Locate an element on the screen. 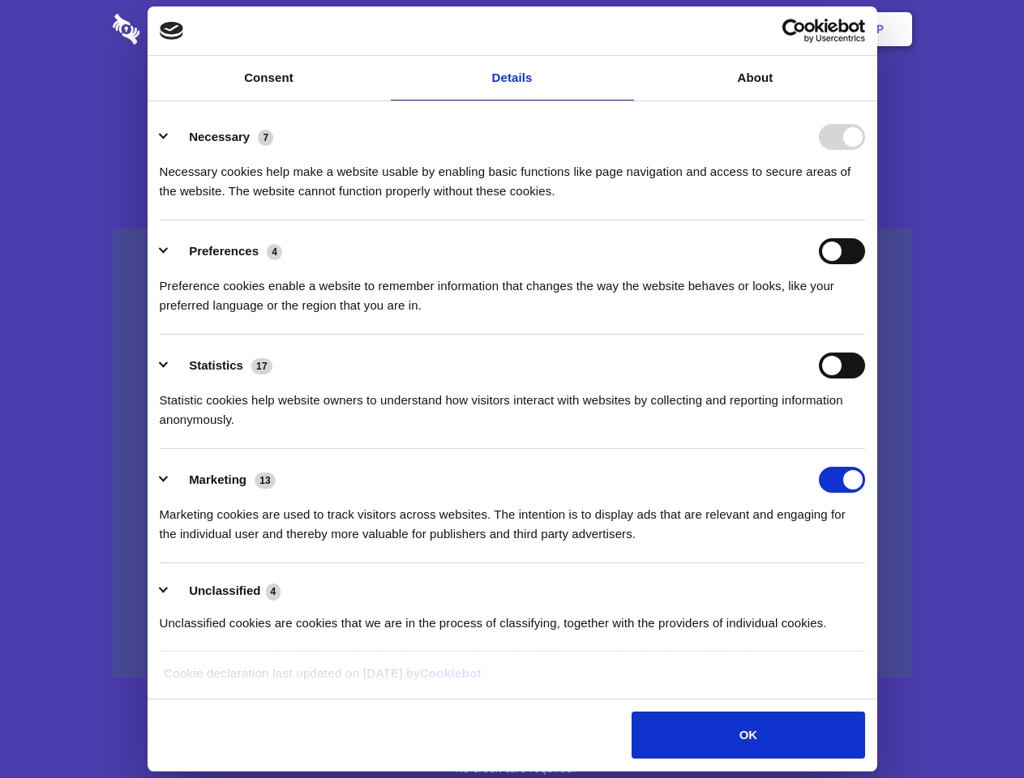 This screenshot has height=778, width=1024. a: Consent is located at coordinates (269, 78).